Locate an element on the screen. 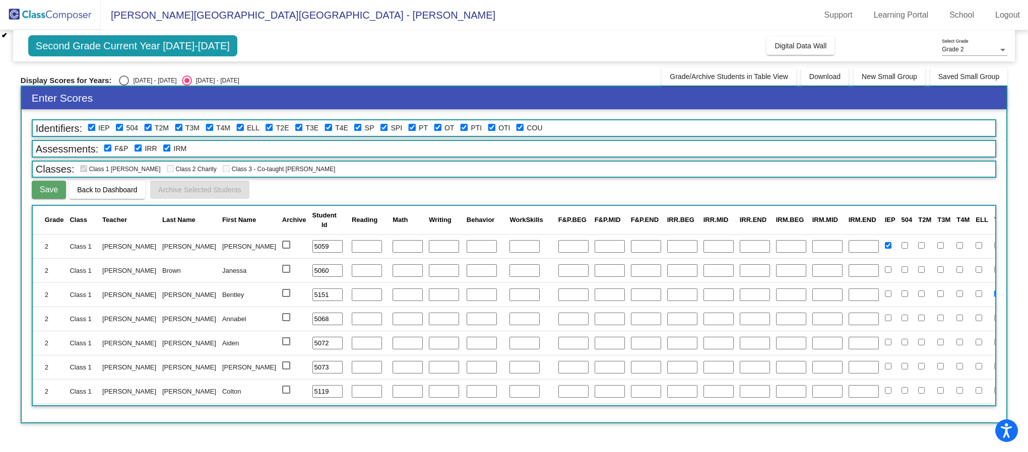  span: Assessments: is located at coordinates (67, 149).